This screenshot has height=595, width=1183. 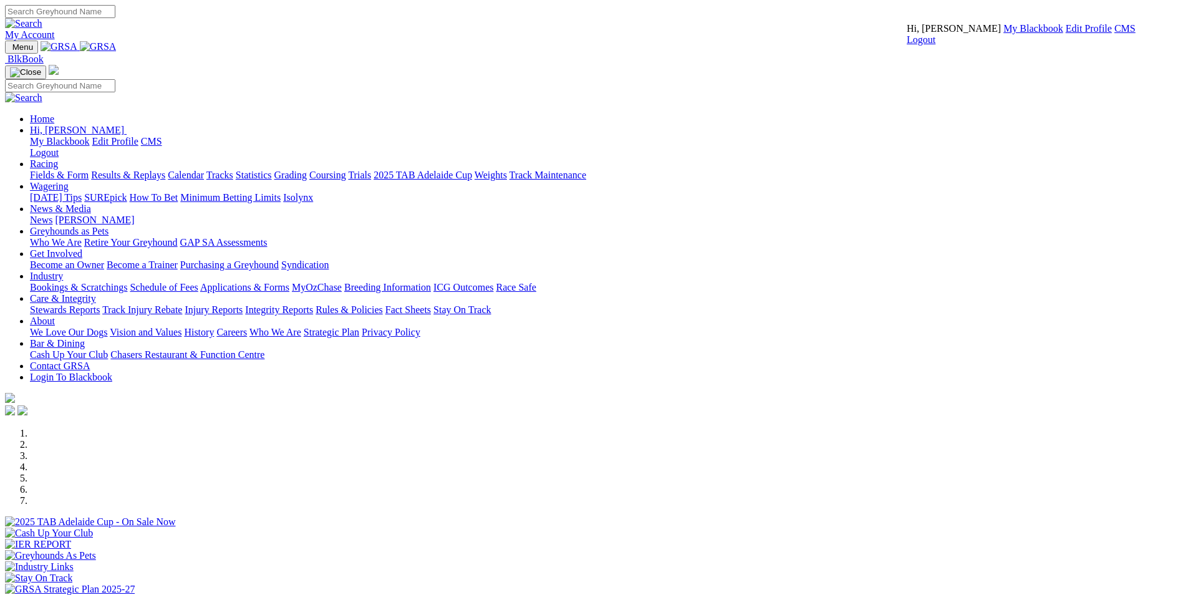 What do you see at coordinates (199, 332) in the screenshot?
I see `a: History` at bounding box center [199, 332].